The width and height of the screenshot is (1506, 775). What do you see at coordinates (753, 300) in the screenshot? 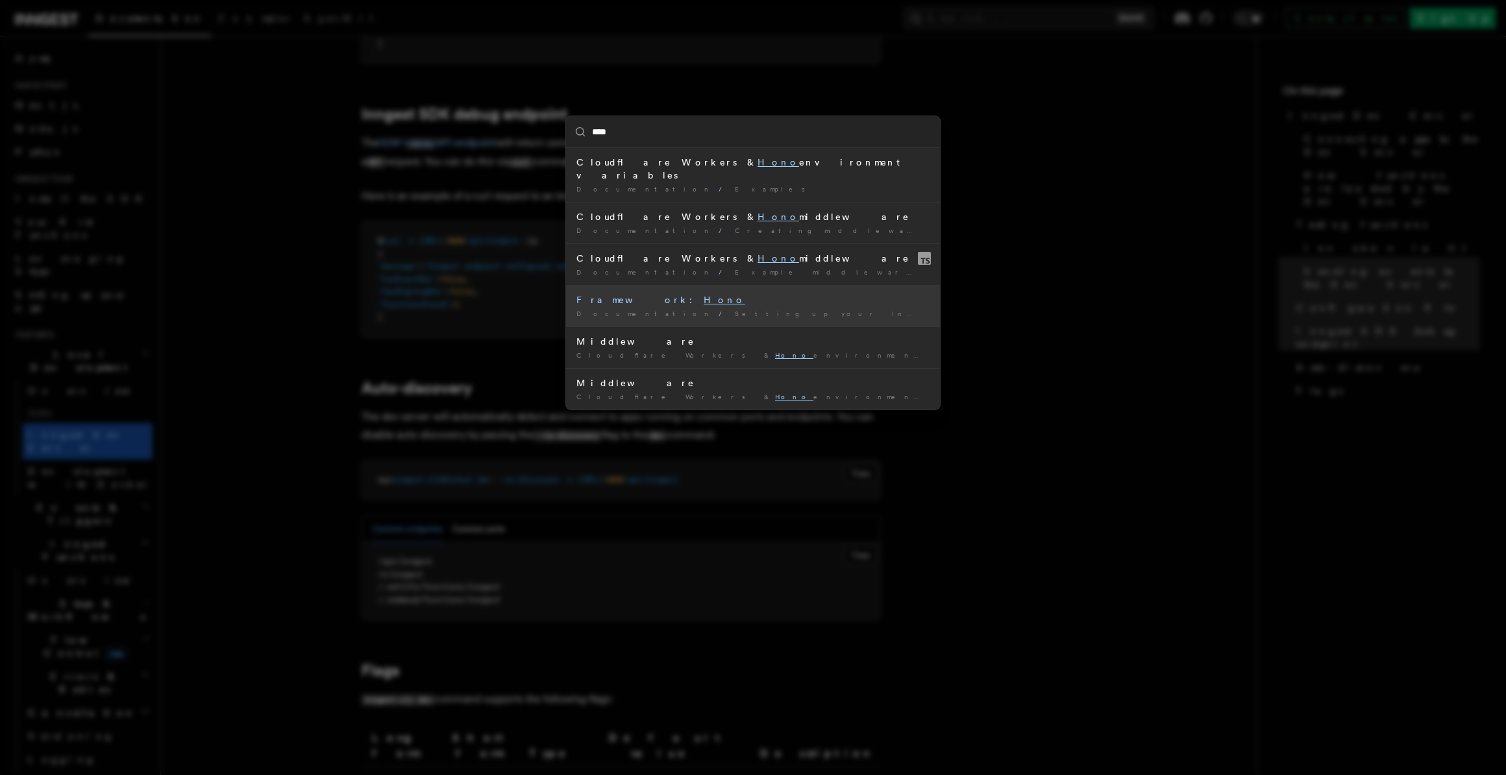
I see `div: Framework:` at bounding box center [753, 300].